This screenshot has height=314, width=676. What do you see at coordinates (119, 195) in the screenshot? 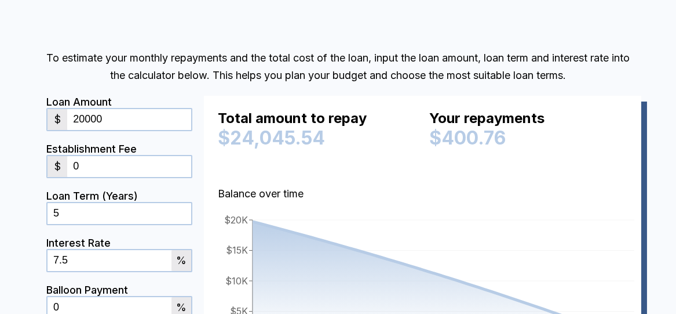
I see `div: Loan Term (Years)` at bounding box center [119, 195].